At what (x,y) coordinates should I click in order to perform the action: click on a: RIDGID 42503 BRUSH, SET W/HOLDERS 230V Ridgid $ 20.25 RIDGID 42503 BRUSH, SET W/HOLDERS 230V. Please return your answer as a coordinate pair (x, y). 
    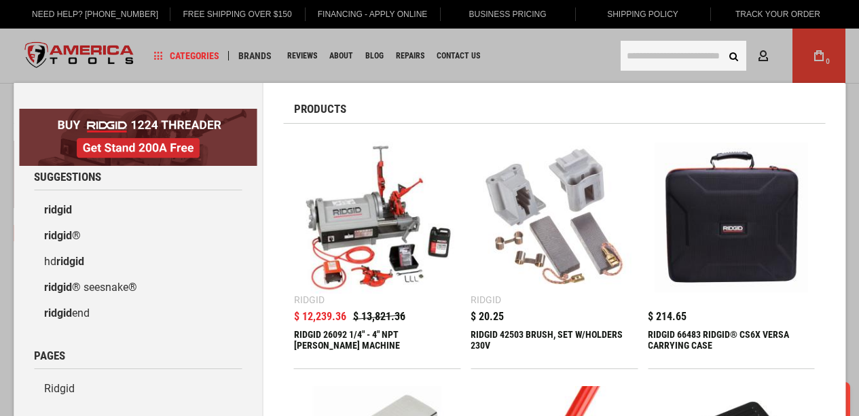
    Looking at the image, I should click on (554, 251).